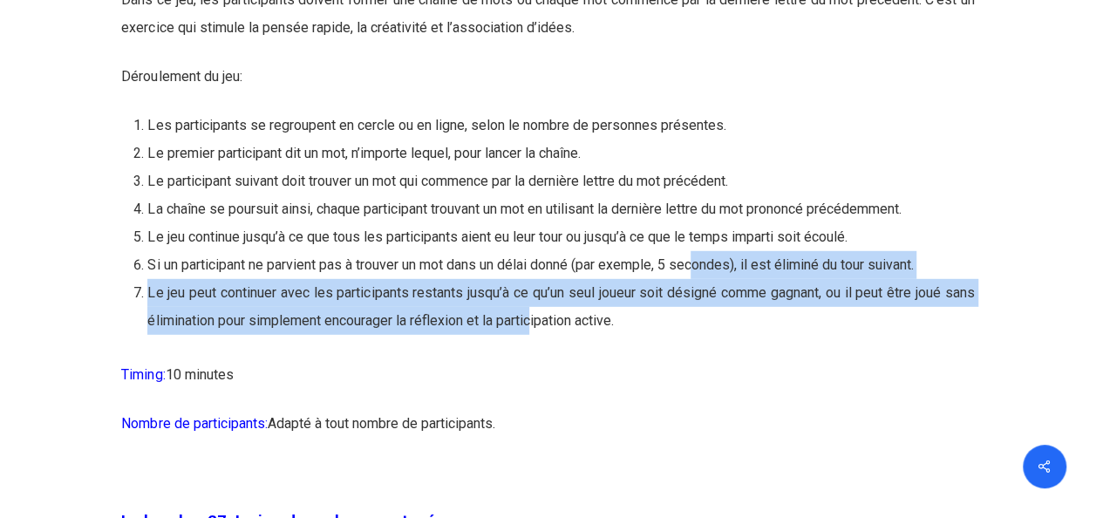  I want to click on li: Le participant suivant doit trouver un mot qui commence par la dernière lettre du mot précédent., so click(561, 181).